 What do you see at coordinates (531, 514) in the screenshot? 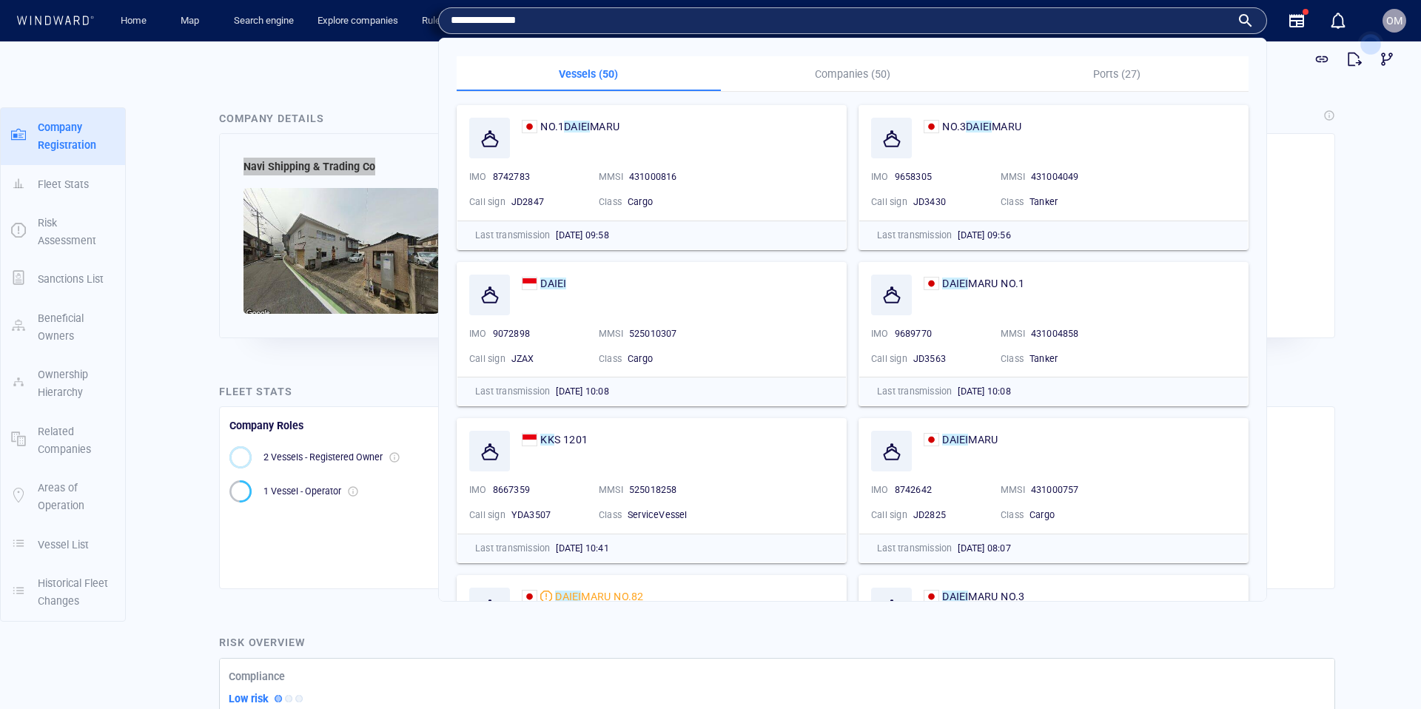
I see `span: YDA3507` at bounding box center [531, 514].